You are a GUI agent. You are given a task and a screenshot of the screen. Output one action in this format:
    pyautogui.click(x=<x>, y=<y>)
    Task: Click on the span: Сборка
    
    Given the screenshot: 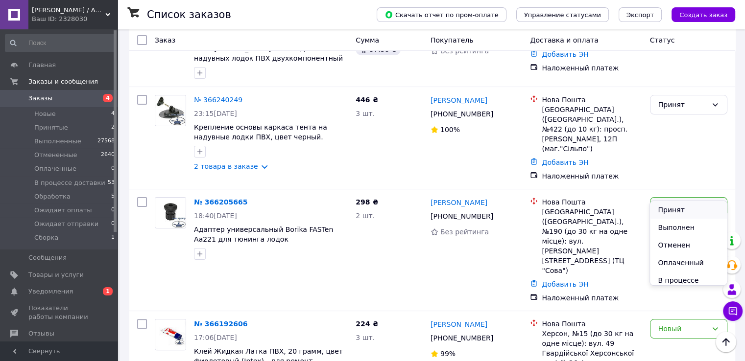 What is the action you would take?
    pyautogui.click(x=46, y=238)
    